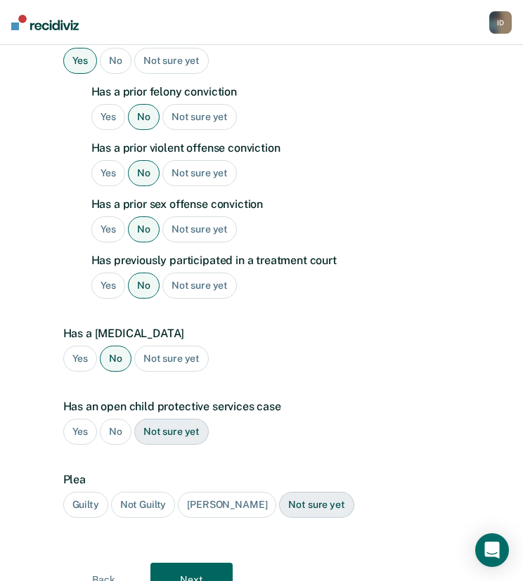  What do you see at coordinates (272, 91) in the screenshot?
I see `label: Has a prior felony conviction` at bounding box center [272, 91].